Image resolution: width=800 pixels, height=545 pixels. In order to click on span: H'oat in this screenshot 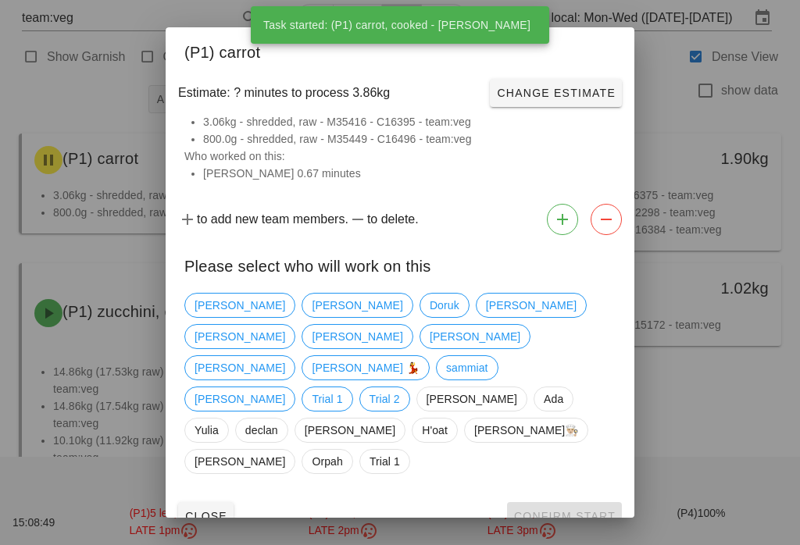, I will do `click(434, 430)`.